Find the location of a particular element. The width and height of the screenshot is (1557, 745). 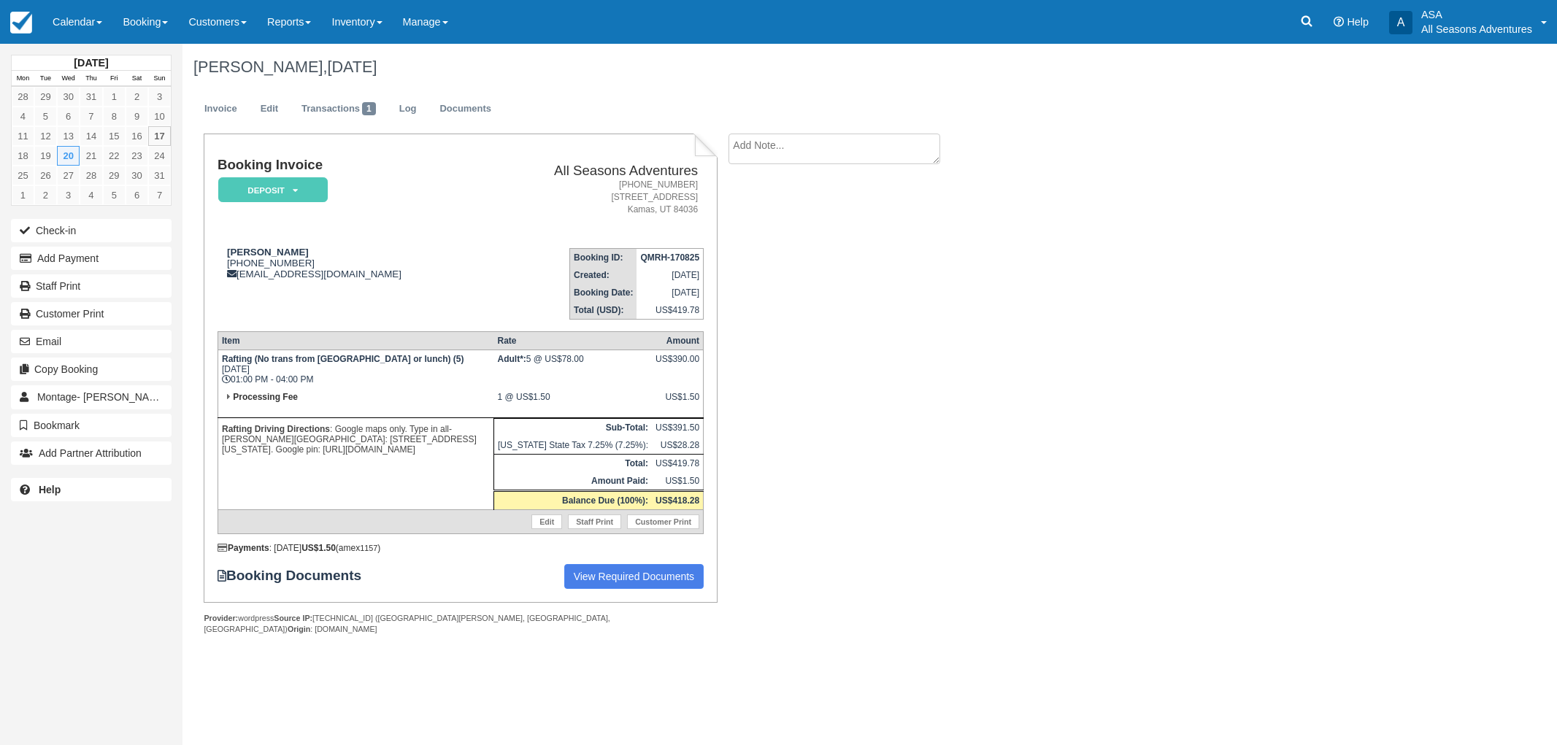

strong: US$418.28 is located at coordinates (677, 501).